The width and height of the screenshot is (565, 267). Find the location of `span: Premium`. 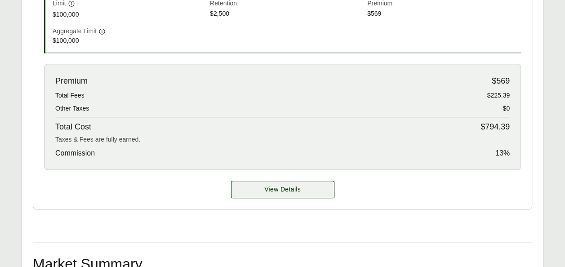

span: Premium is located at coordinates (71, 81).